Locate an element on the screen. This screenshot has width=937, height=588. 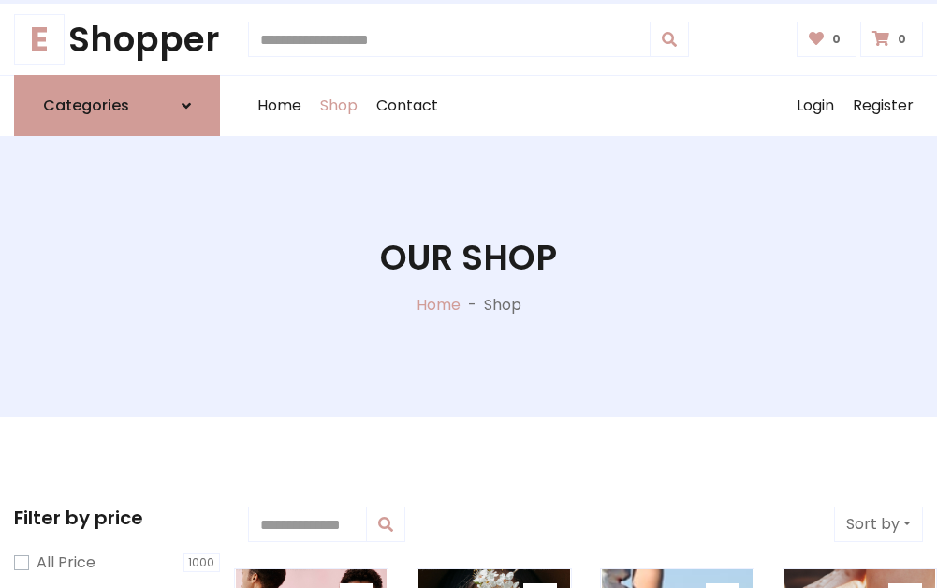
a: Categories is located at coordinates (117, 105).